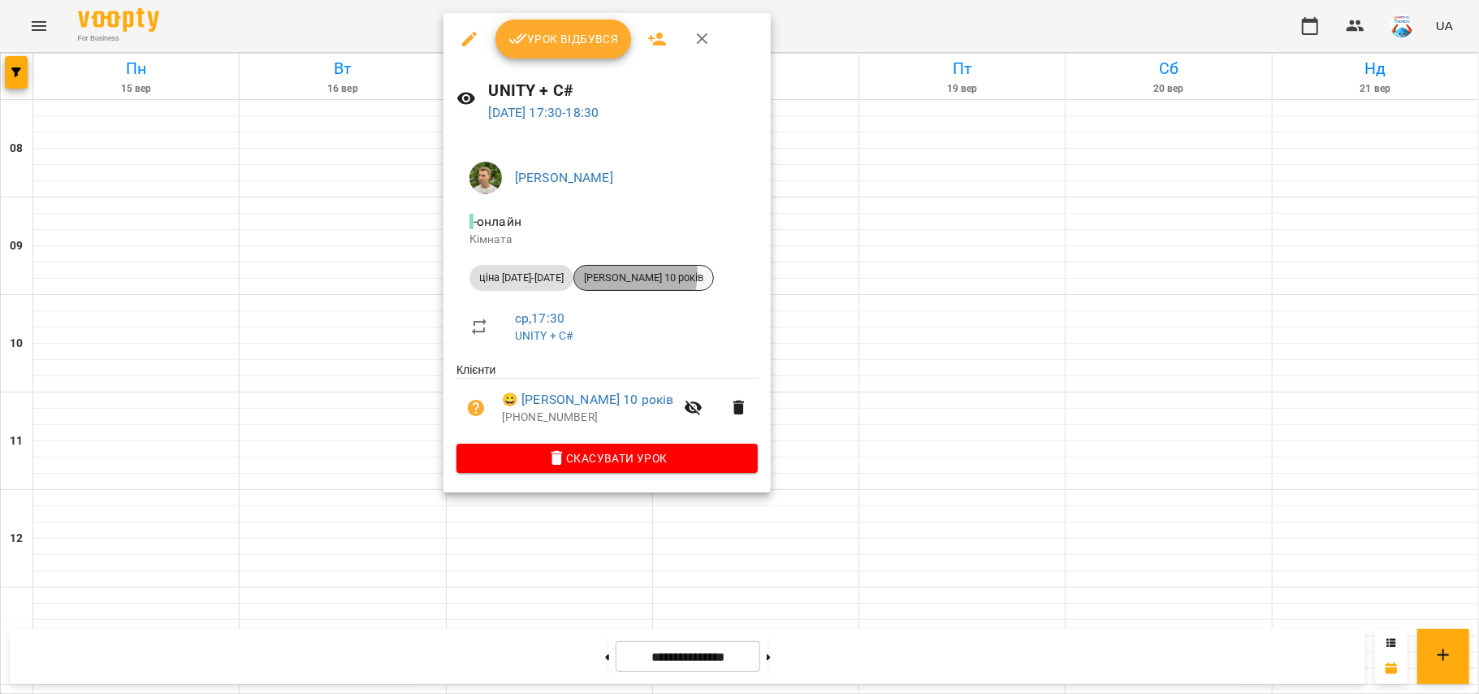 This screenshot has height=694, width=1479. Describe the element at coordinates (486, 178) in the screenshot. I see `img: 4ee7dbd6fda85432633874d65326f444.jpg` at that location.